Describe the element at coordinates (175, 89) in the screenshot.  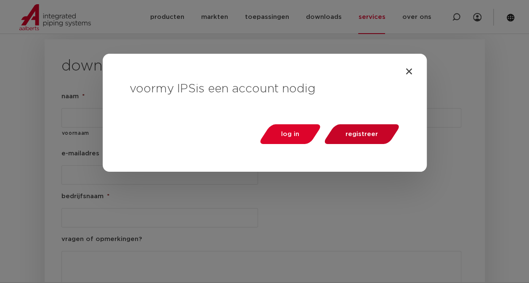
I see `span: my IPS` at that location.